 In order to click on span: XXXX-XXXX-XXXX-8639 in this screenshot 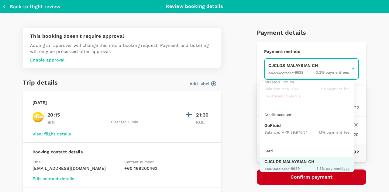, I will do `click(282, 168)`.